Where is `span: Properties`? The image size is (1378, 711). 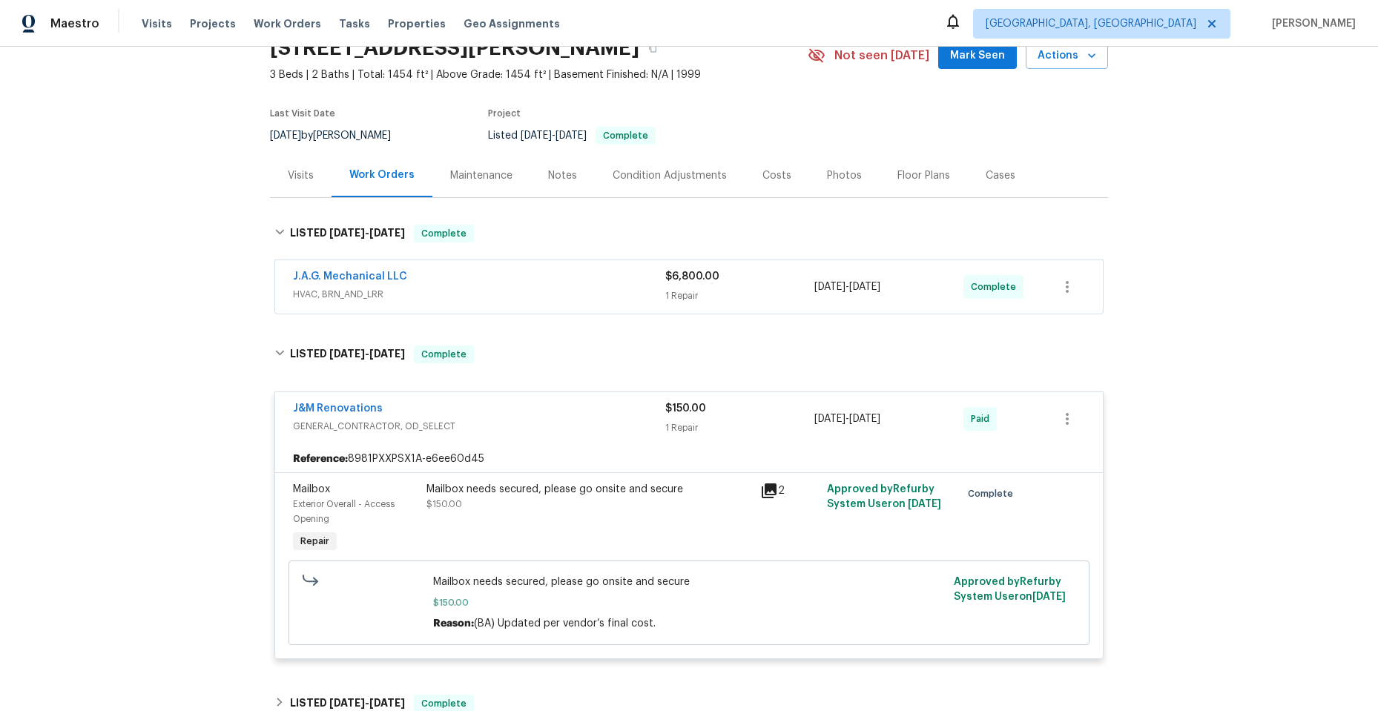
span: Properties is located at coordinates (417, 24).